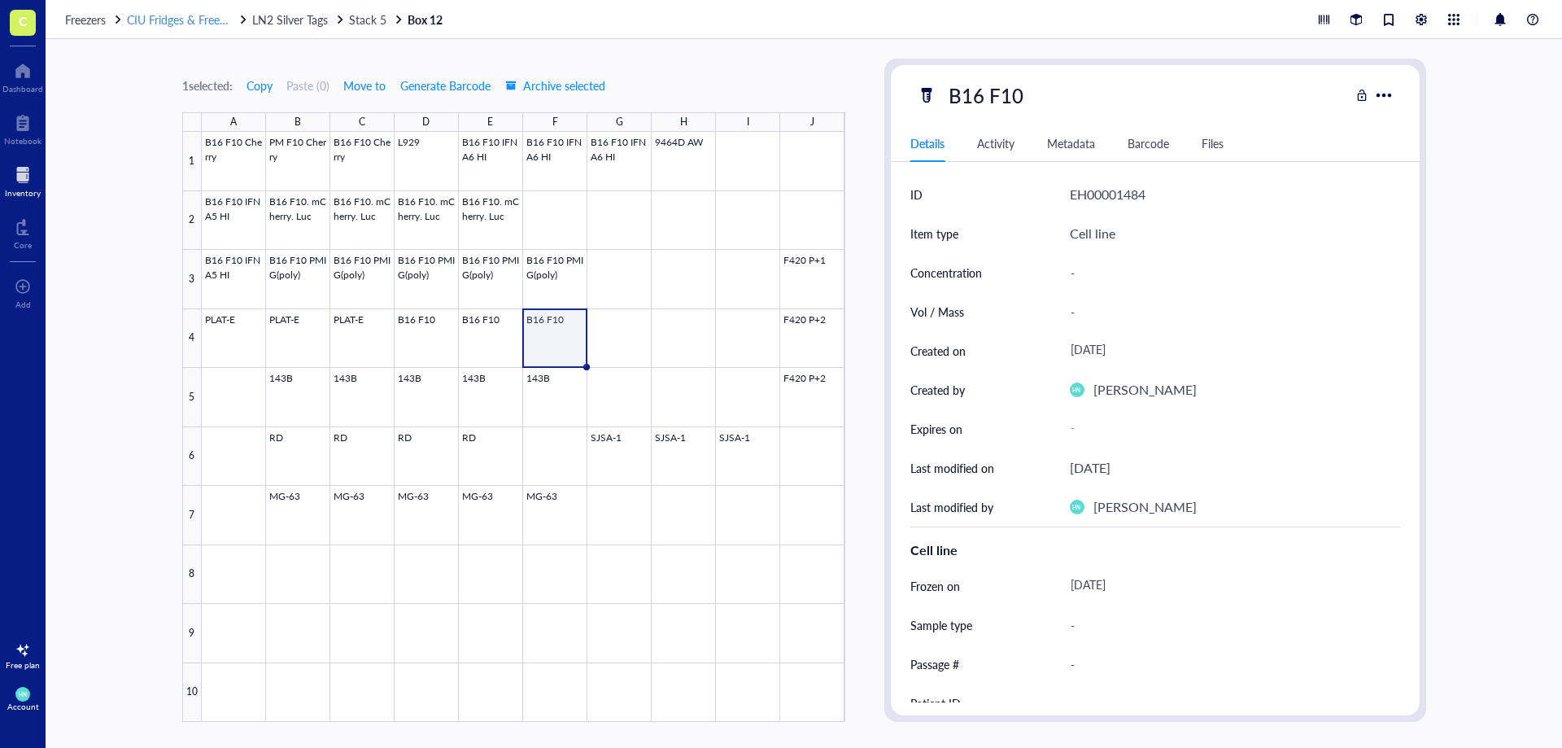  I want to click on span: Freezers, so click(85, 20).